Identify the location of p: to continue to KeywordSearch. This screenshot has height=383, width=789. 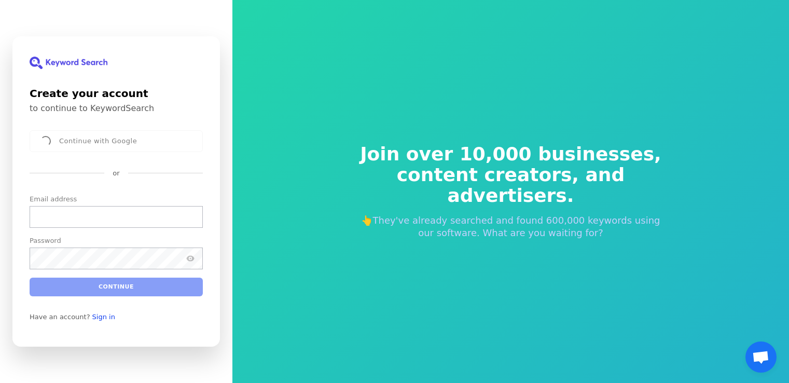
(116, 108).